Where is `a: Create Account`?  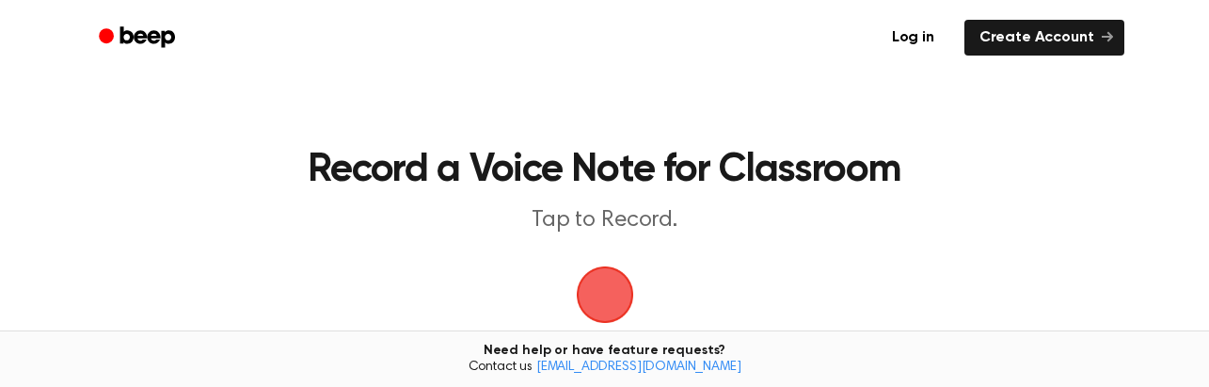
a: Create Account is located at coordinates (1045, 38).